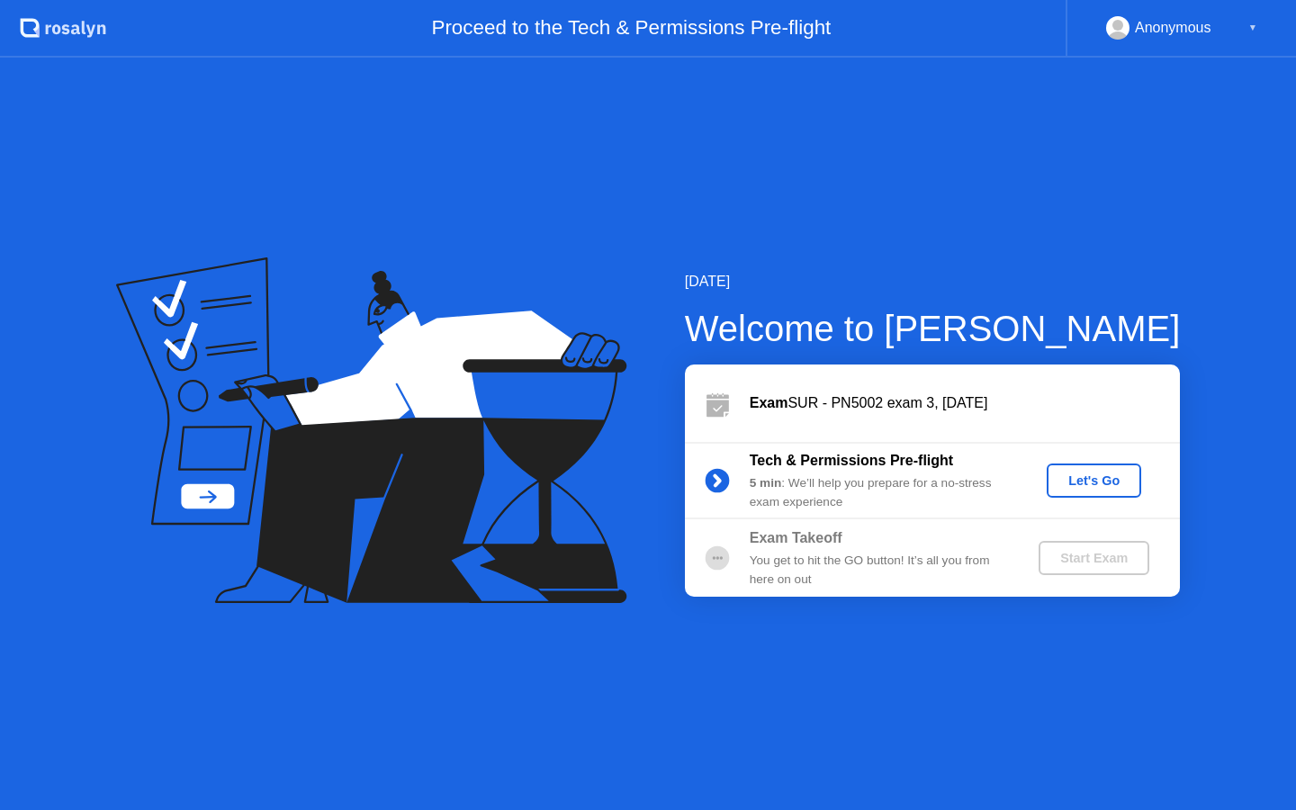 Image resolution: width=1296 pixels, height=810 pixels. I want to click on button: Start Exam, so click(1093, 558).